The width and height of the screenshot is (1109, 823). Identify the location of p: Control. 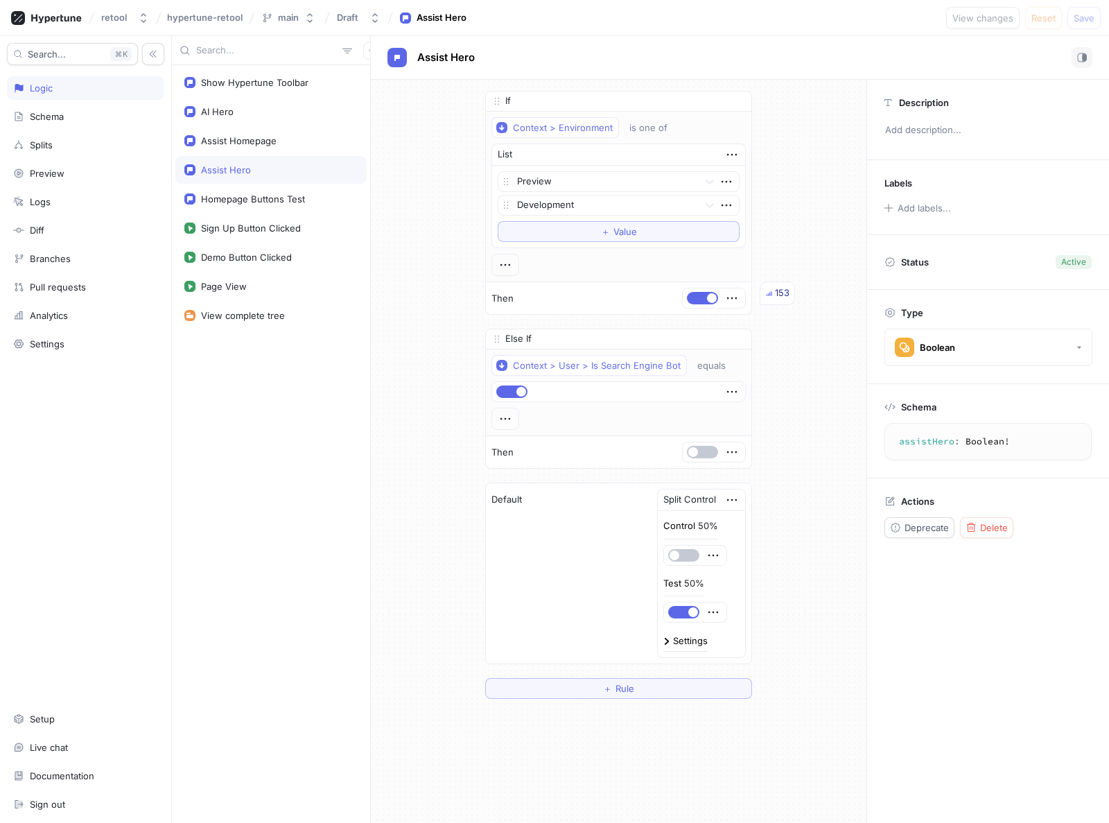
(679, 526).